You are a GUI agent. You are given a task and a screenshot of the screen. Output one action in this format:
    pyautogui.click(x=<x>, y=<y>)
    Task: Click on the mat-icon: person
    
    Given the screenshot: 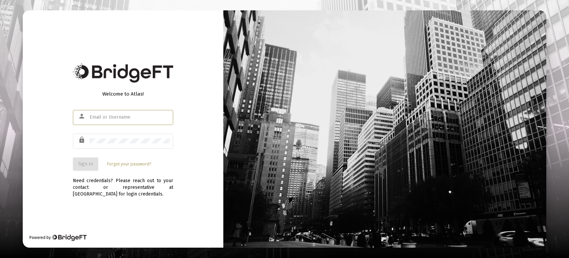 What is the action you would take?
    pyautogui.click(x=82, y=116)
    